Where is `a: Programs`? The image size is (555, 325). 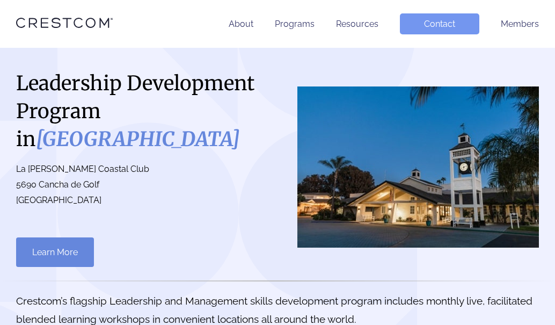
a: Programs is located at coordinates (295, 24).